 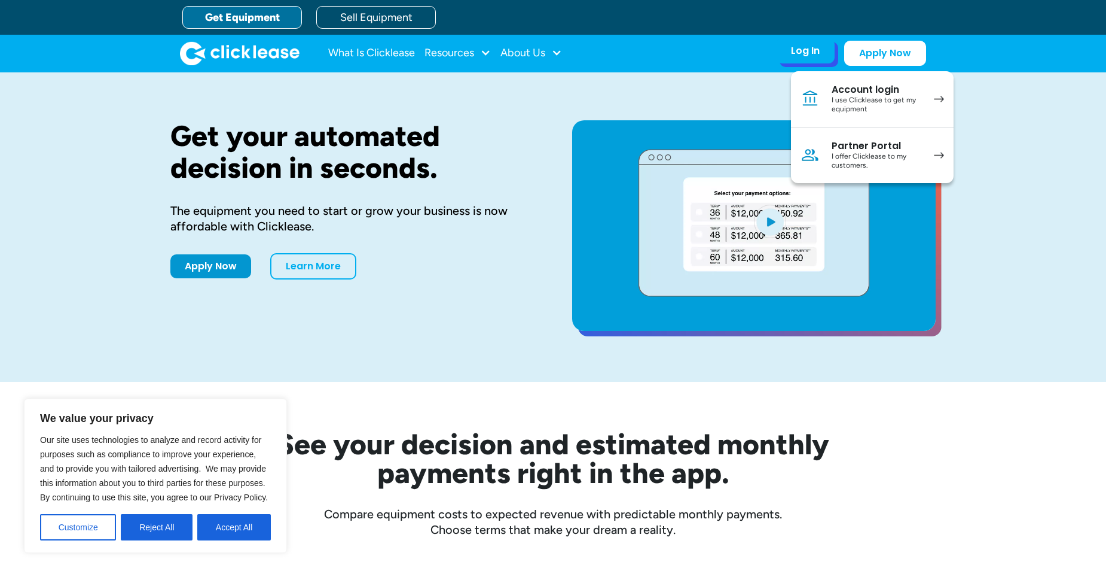 What do you see at coordinates (155, 475) in the screenshot?
I see `div: We value your privacy` at bounding box center [155, 475].